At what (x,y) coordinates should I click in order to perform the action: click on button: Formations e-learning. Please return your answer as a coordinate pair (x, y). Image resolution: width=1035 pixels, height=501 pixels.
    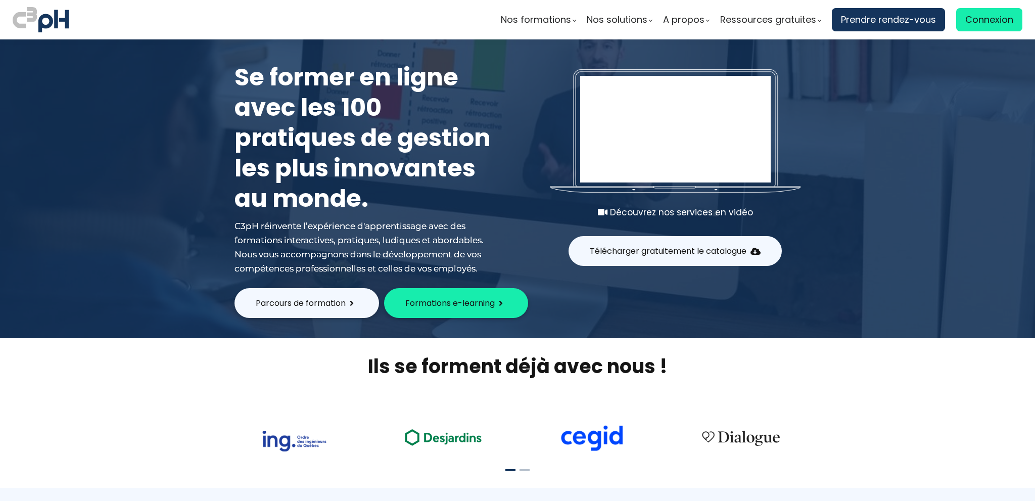
    Looking at the image, I should click on (456, 303).